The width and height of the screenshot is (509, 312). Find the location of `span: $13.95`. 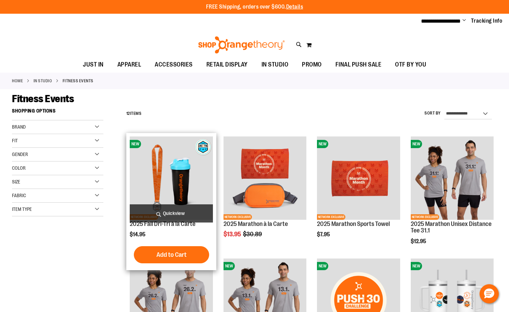

span: $13.95 is located at coordinates (233, 234).